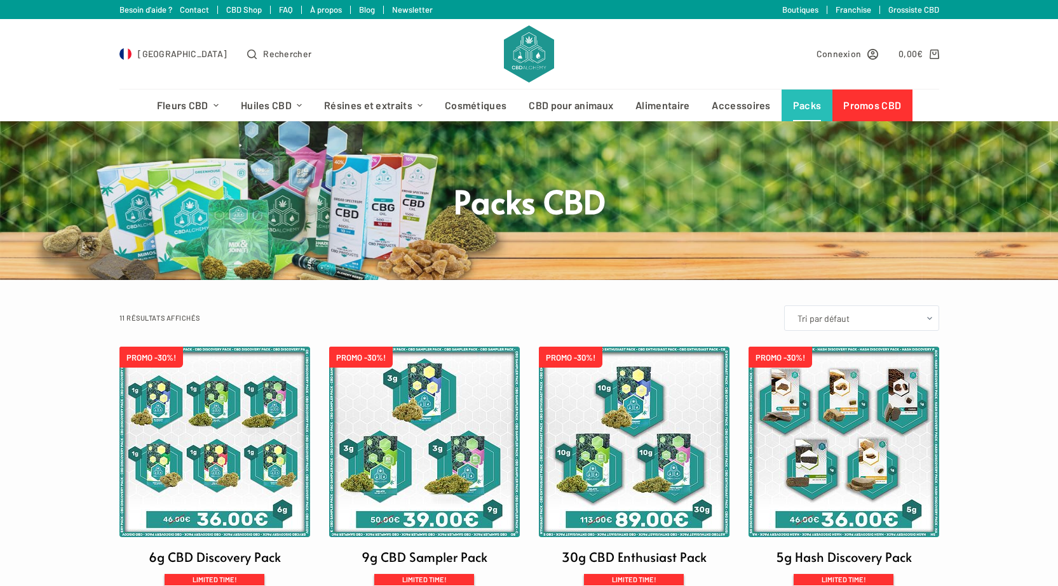  I want to click on a: FAQ, so click(286, 10).